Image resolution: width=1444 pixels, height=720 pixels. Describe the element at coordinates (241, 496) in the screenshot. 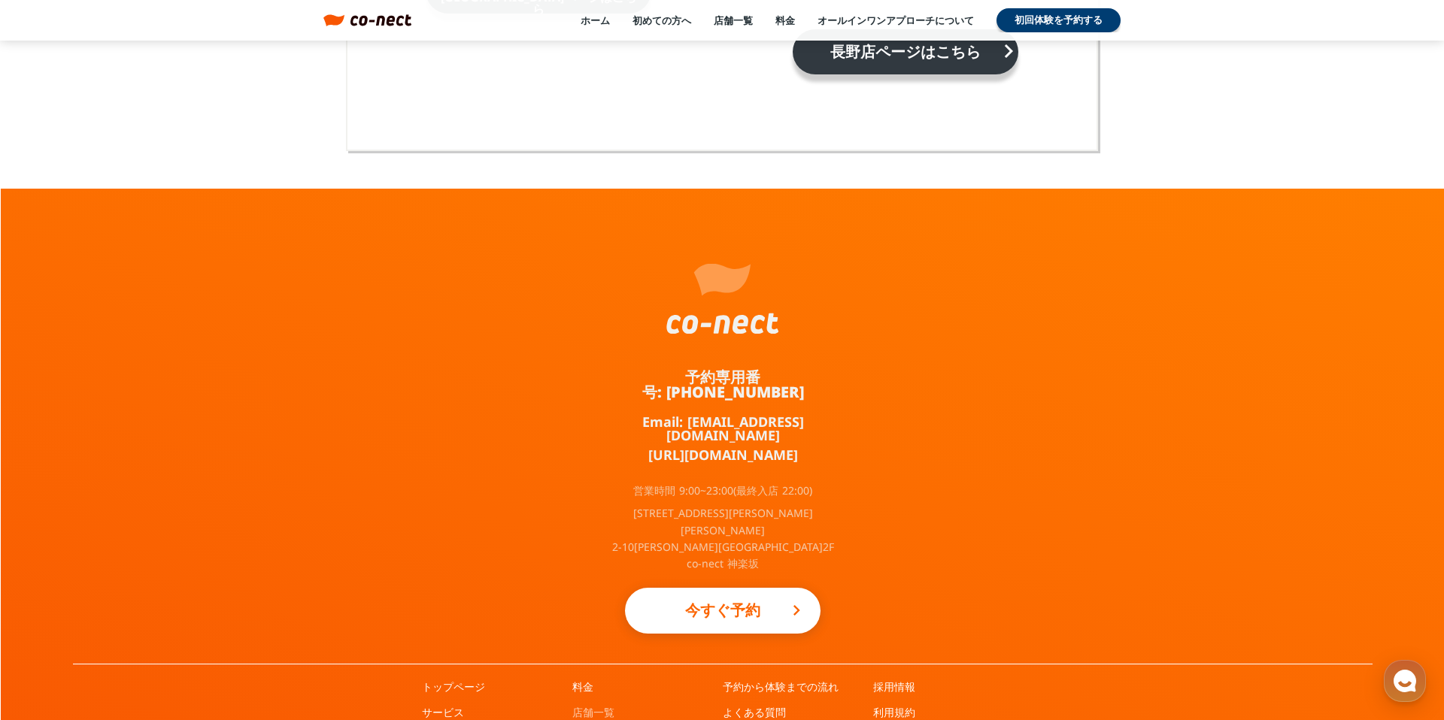

I see `a: 設定` at that location.